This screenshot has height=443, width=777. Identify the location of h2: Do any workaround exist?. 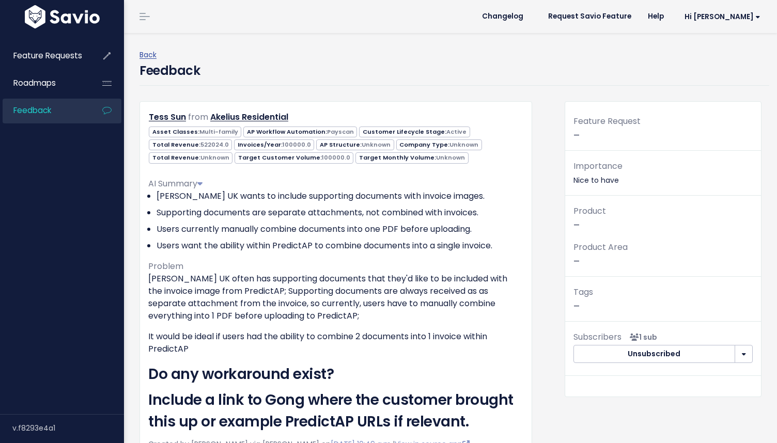
(336, 374).